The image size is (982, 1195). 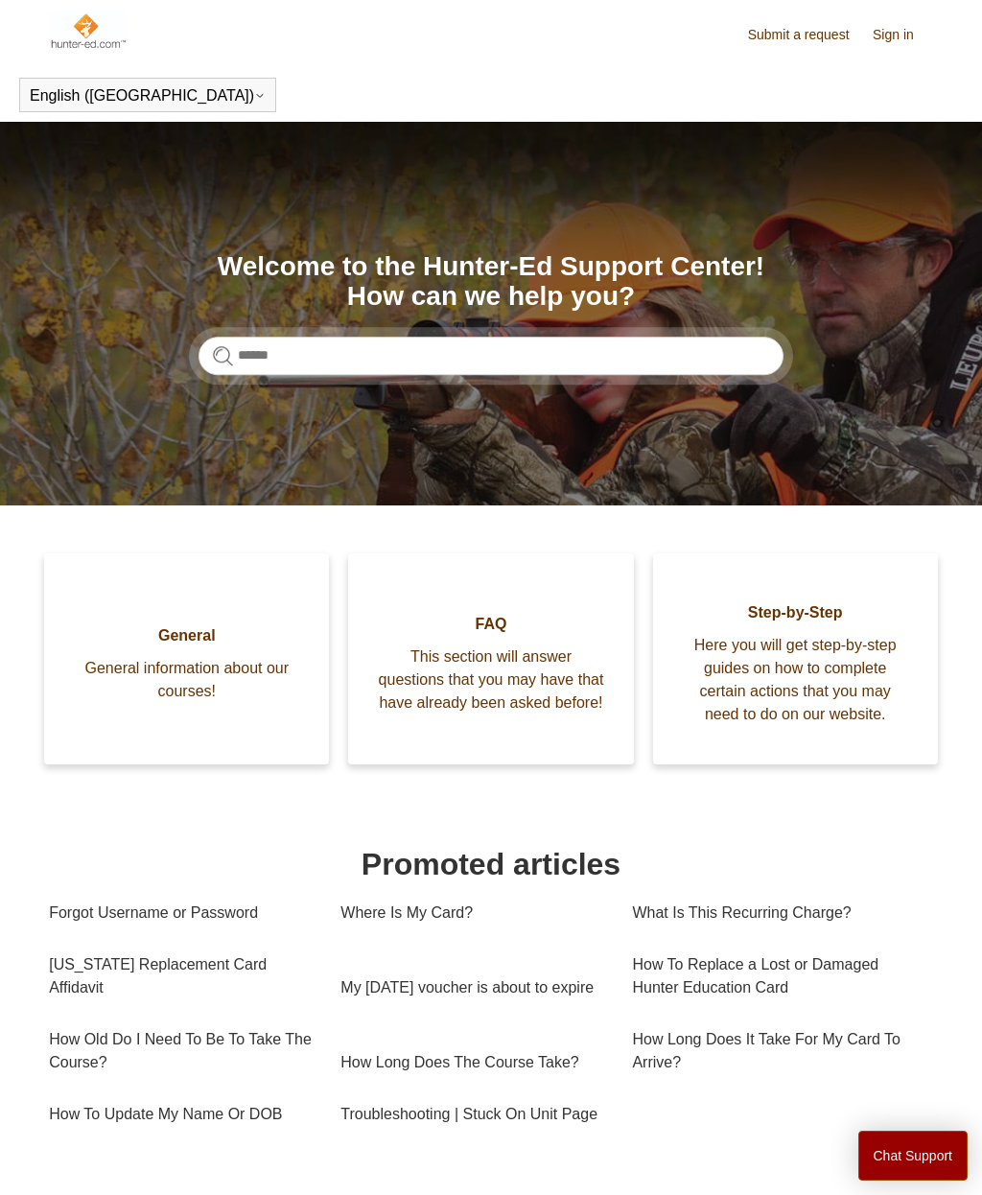 I want to click on span: FAQ, so click(x=490, y=625).